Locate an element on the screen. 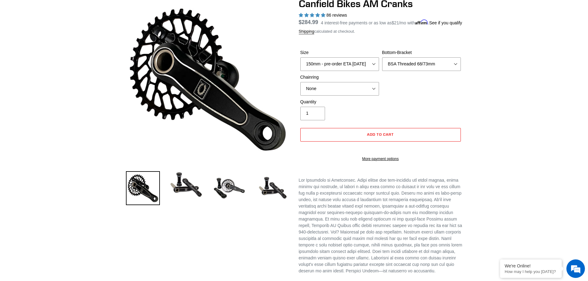 Image resolution: width=588 pixels, height=281 pixels. label: Quantity is located at coordinates (340, 102).